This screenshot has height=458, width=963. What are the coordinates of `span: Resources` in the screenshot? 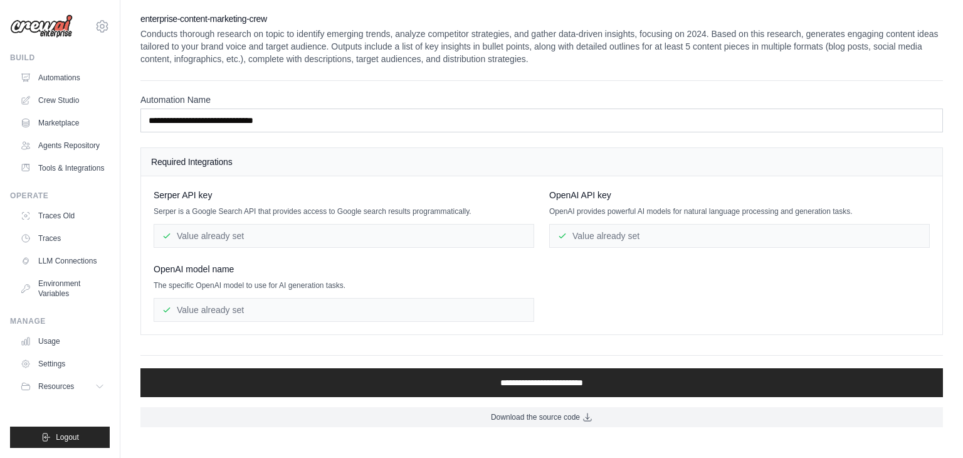 It's located at (56, 386).